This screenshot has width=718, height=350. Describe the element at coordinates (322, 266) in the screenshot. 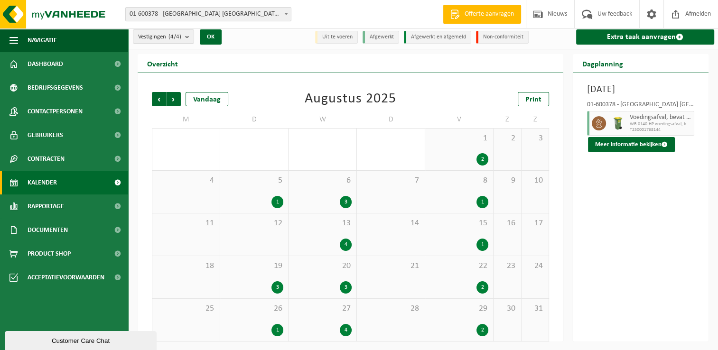

I see `span: 20` at that location.